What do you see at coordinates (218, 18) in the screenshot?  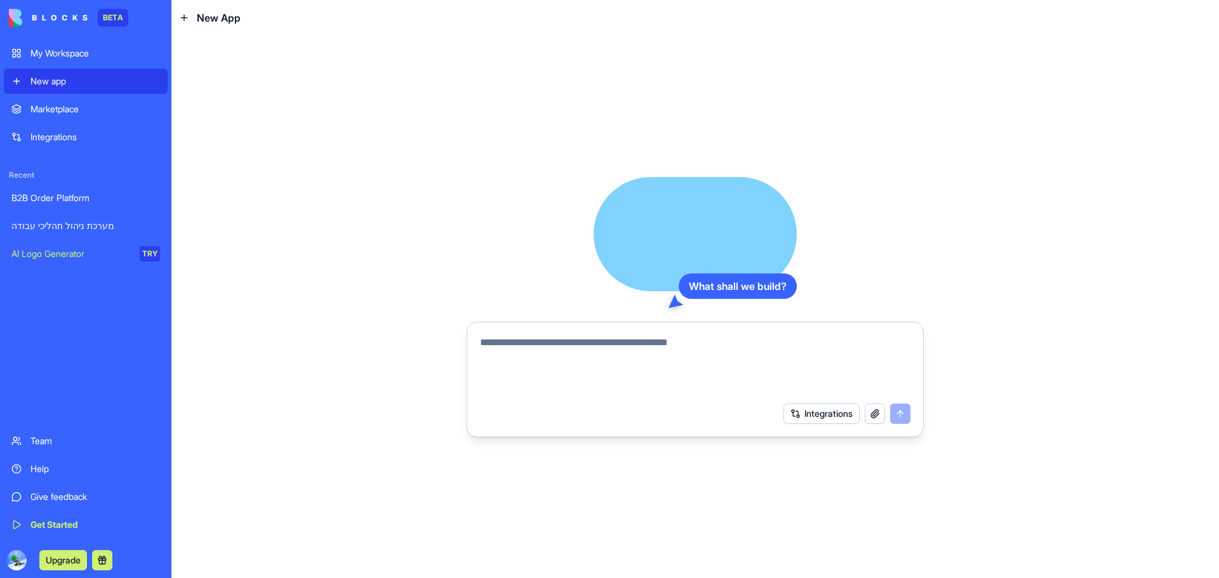 I see `span: New App` at bounding box center [218, 18].